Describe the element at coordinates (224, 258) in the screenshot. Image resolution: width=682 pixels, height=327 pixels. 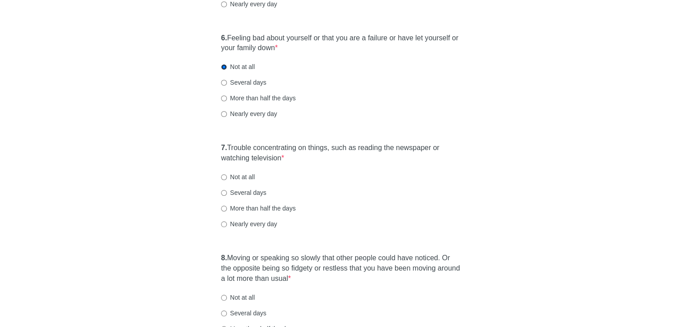
I see `strong: 8.` at that location.